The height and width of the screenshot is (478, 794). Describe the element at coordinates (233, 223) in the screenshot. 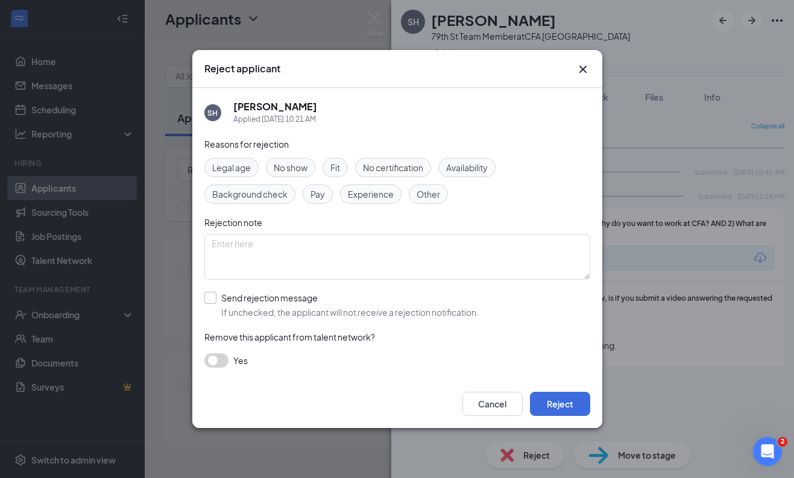

I see `span: Rejection note` at that location.